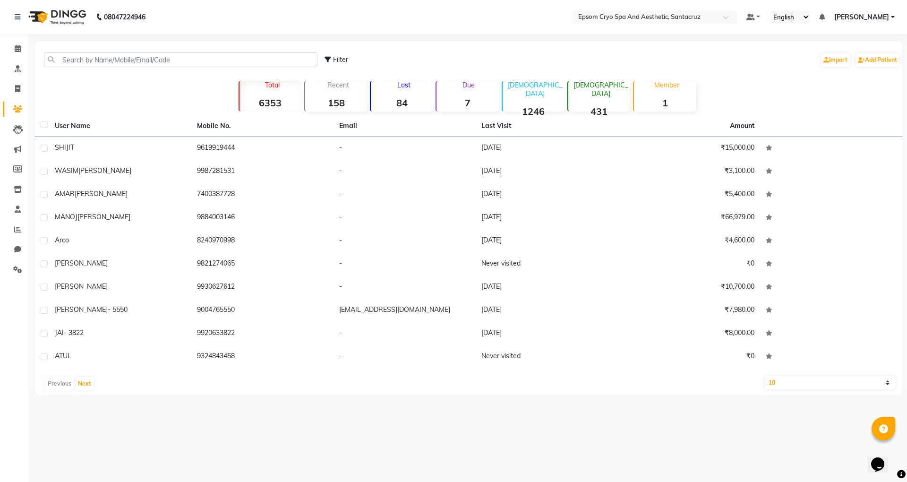 Image resolution: width=907 pixels, height=482 pixels. I want to click on td: 9987281531, so click(262, 171).